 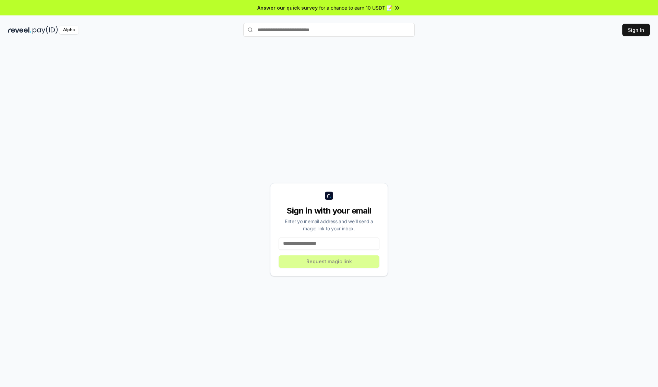 I want to click on div: Enter your email address and we’ll send a magic link to your inbox., so click(x=329, y=225).